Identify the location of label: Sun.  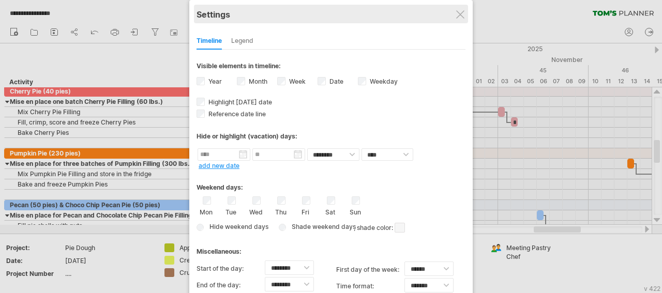
(355, 211).